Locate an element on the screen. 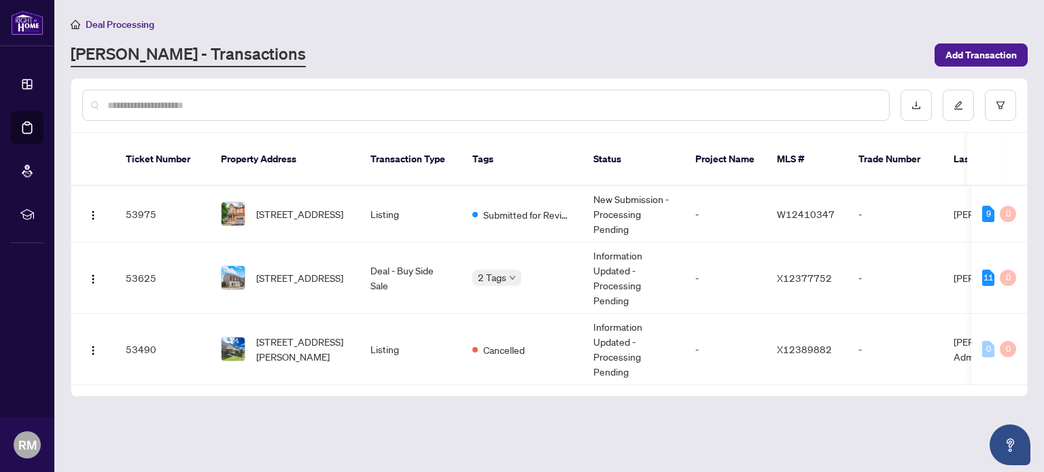  span: download is located at coordinates (916, 105).